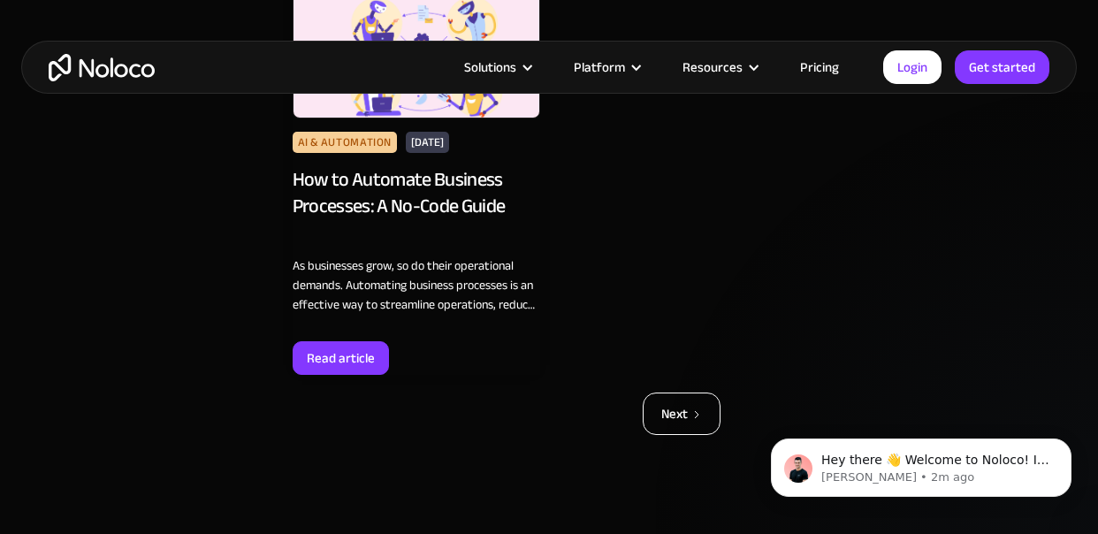 This screenshot has height=534, width=1098. I want to click on div: List, so click(683, 414).